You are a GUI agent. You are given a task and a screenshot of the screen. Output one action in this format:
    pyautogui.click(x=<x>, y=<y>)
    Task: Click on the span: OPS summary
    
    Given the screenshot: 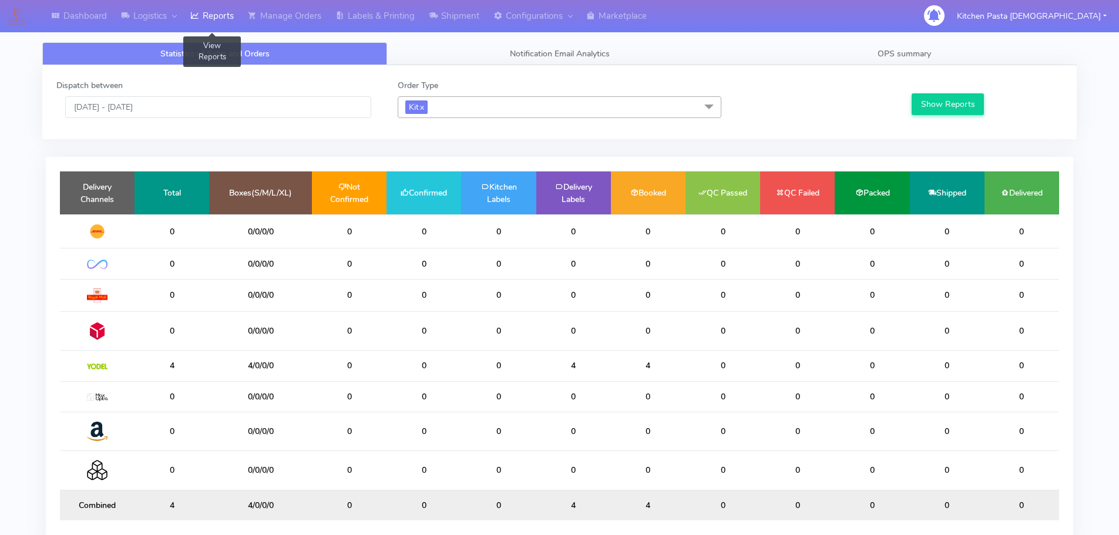 What is the action you would take?
    pyautogui.click(x=904, y=53)
    